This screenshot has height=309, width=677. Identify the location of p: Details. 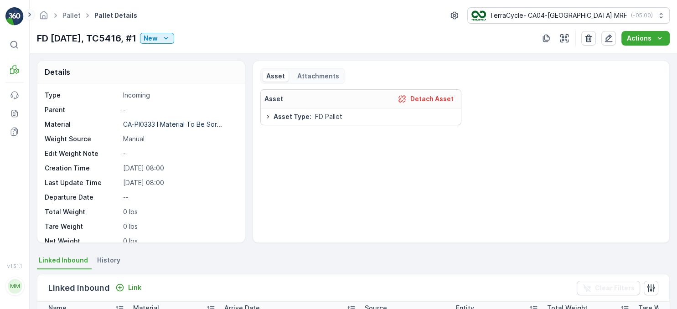
(57, 72).